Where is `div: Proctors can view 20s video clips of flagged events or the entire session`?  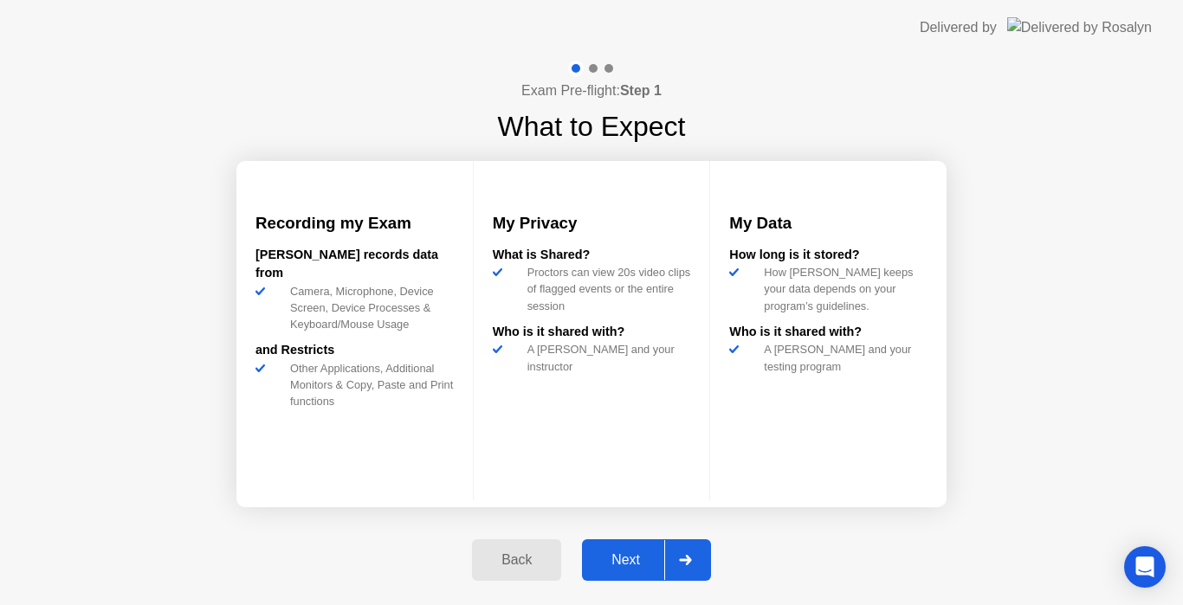
div: Proctors can view 20s video clips of flagged events or the entire session is located at coordinates (605, 289).